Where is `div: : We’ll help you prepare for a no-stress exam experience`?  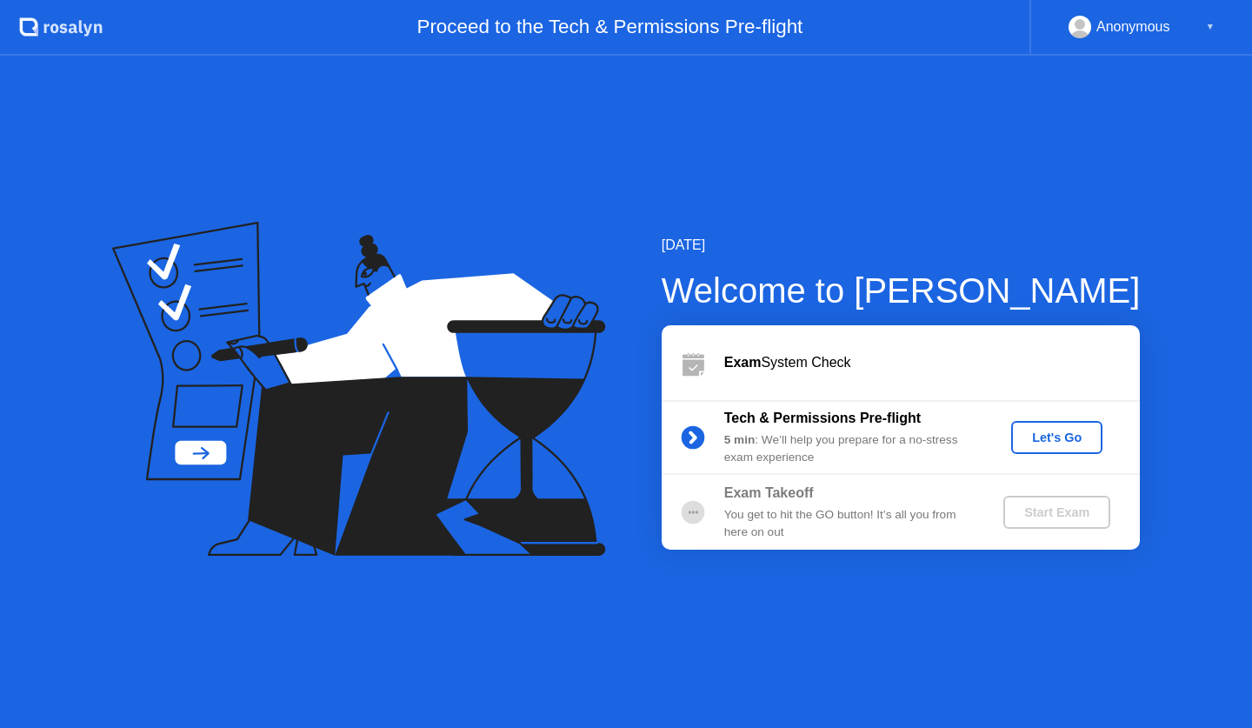 div: : We’ll help you prepare for a no-stress exam experience is located at coordinates (850, 449).